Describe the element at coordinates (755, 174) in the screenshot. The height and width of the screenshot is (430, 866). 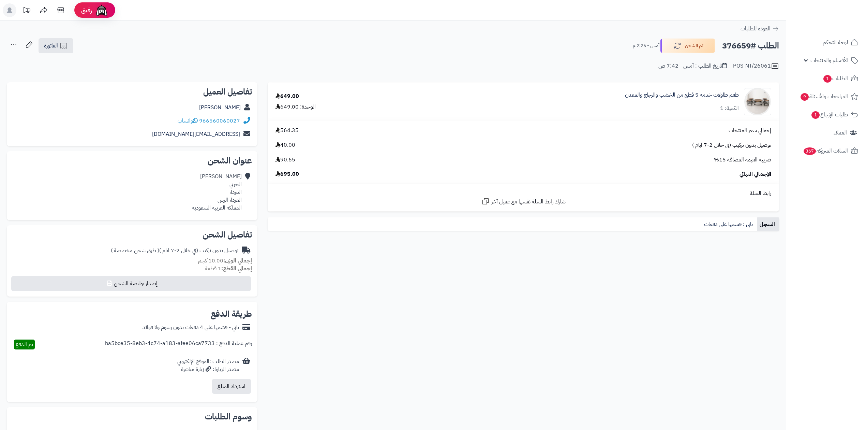
I see `span: الإجمالي النهائي` at that location.